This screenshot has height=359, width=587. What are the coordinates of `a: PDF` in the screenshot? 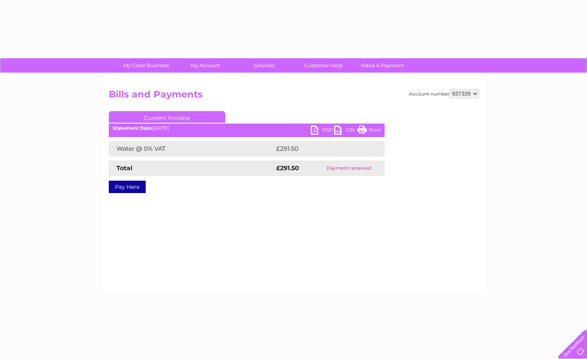 It's located at (322, 131).